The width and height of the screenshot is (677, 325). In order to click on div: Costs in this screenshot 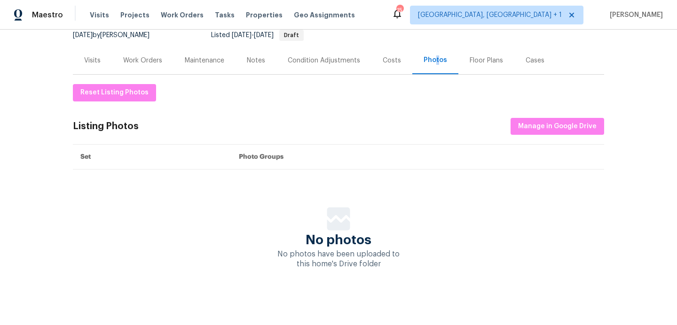, I will do `click(392, 61)`.